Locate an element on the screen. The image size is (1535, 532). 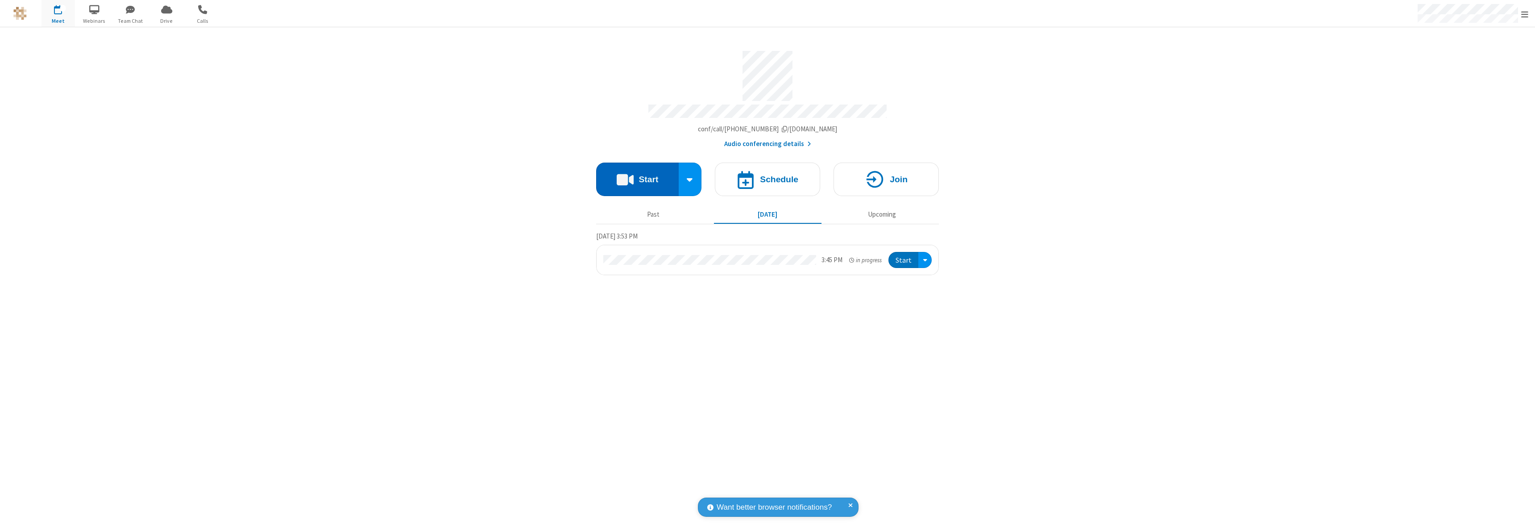
section: Today's Meetings is located at coordinates (768, 253).